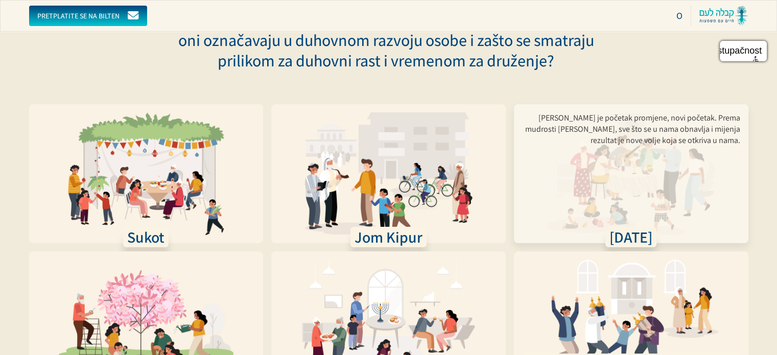 Image resolution: width=777 pixels, height=355 pixels. What do you see at coordinates (88, 16) in the screenshot?
I see `a: Pretplatite se na bilten` at bounding box center [88, 16].